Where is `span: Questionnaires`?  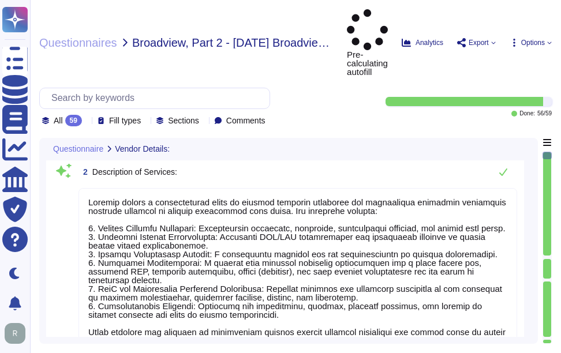
span: Questionnaires is located at coordinates (78, 43).